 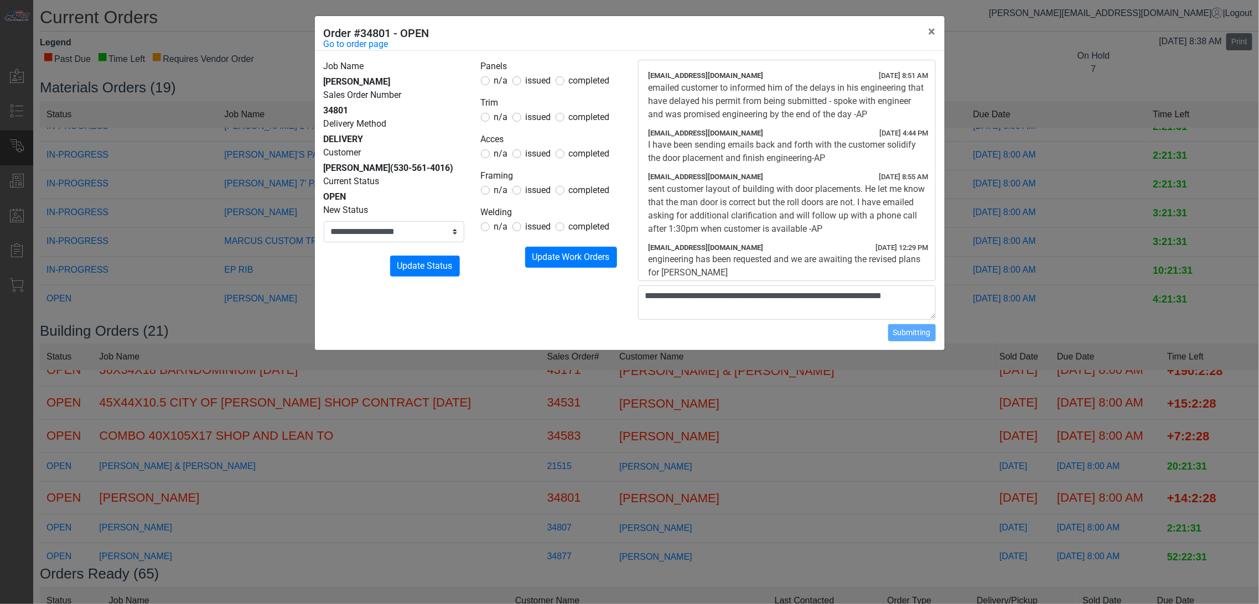 I want to click on div: sent customer layout of building with door placements. He let me know that the man door is correc..., so click(x=787, y=209).